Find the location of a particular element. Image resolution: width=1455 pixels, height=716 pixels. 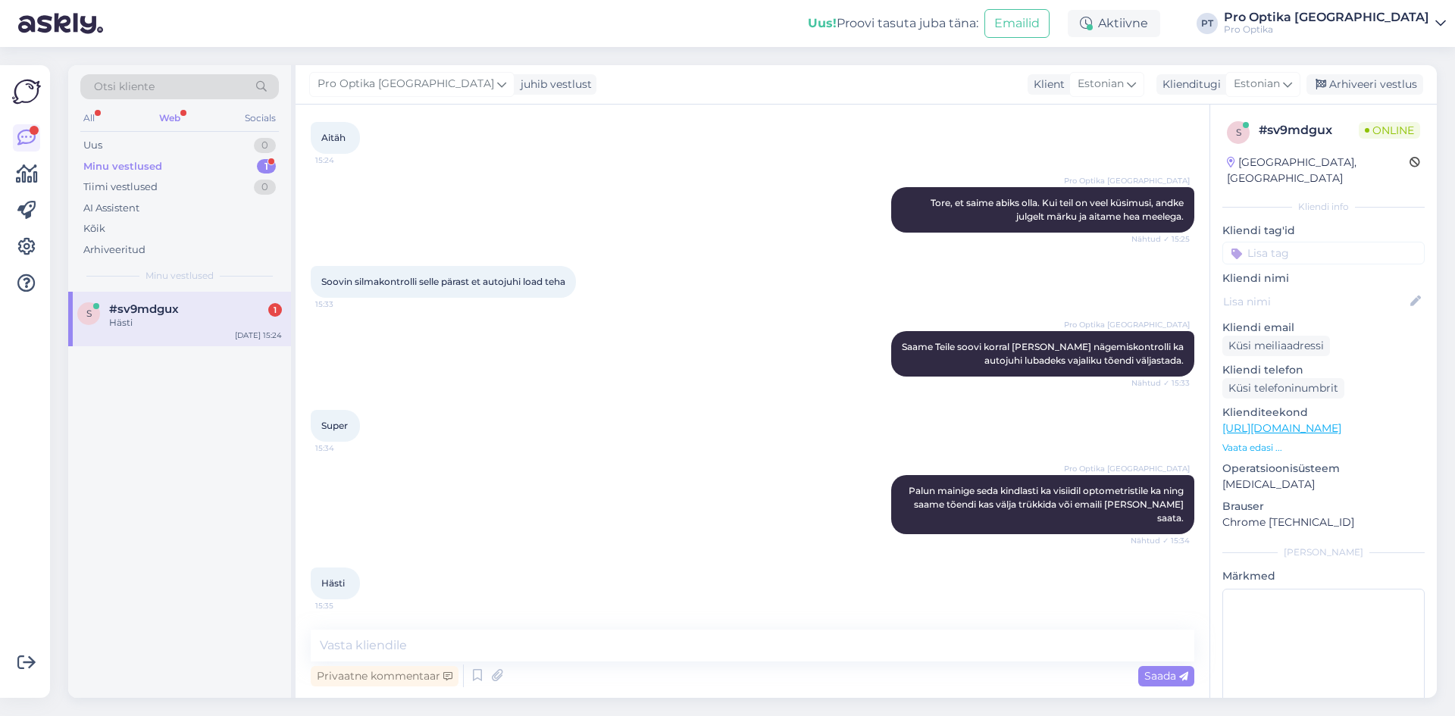

div: # sv9mdgux is located at coordinates (1308, 130).